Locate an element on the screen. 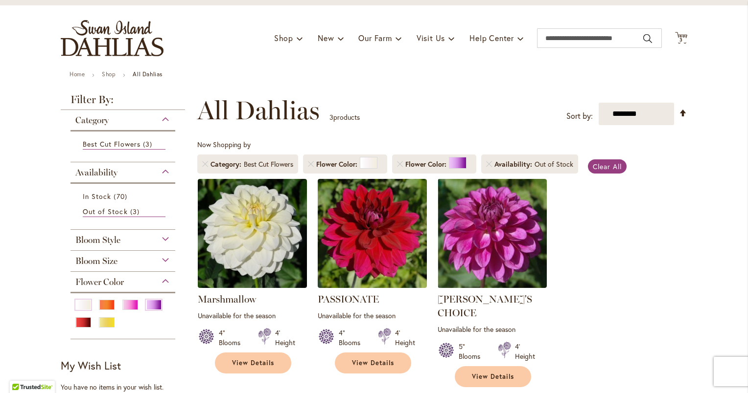 This screenshot has height=393, width=748. label: Sort by: is located at coordinates (579, 116).